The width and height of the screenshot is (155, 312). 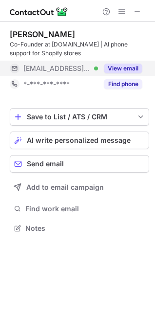 What do you see at coordinates (80, 140) in the screenshot?
I see `button: AI write personalized message` at bounding box center [80, 140].